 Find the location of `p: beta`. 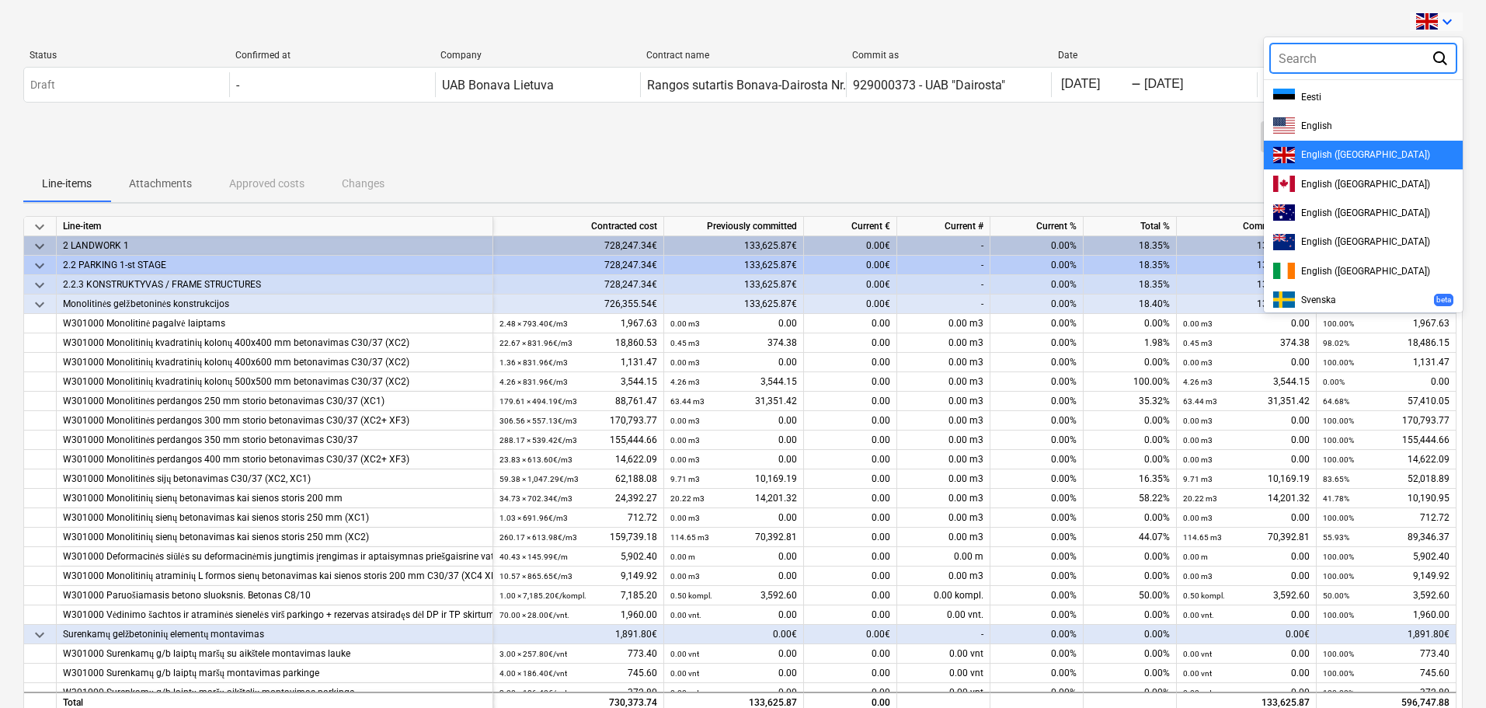

p: beta is located at coordinates (1444, 299).